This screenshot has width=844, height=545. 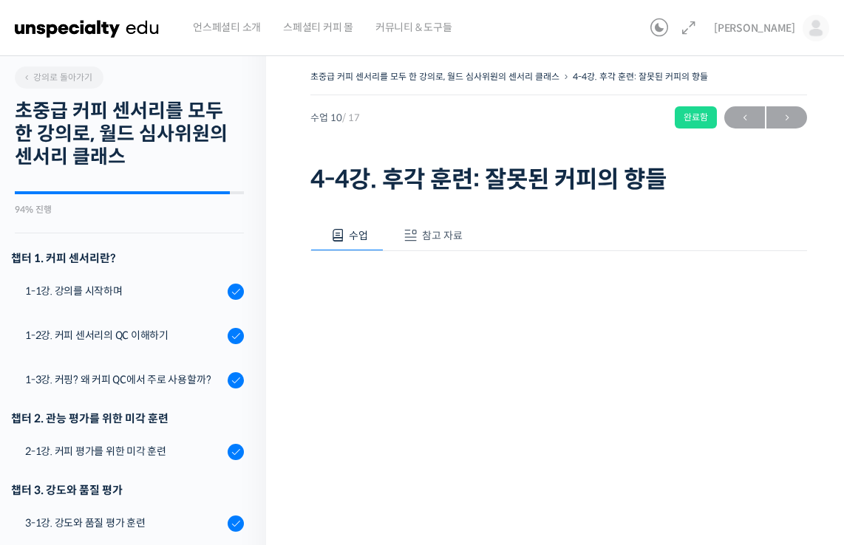 What do you see at coordinates (335, 117) in the screenshot?
I see `span: 수업 10` at bounding box center [335, 117].